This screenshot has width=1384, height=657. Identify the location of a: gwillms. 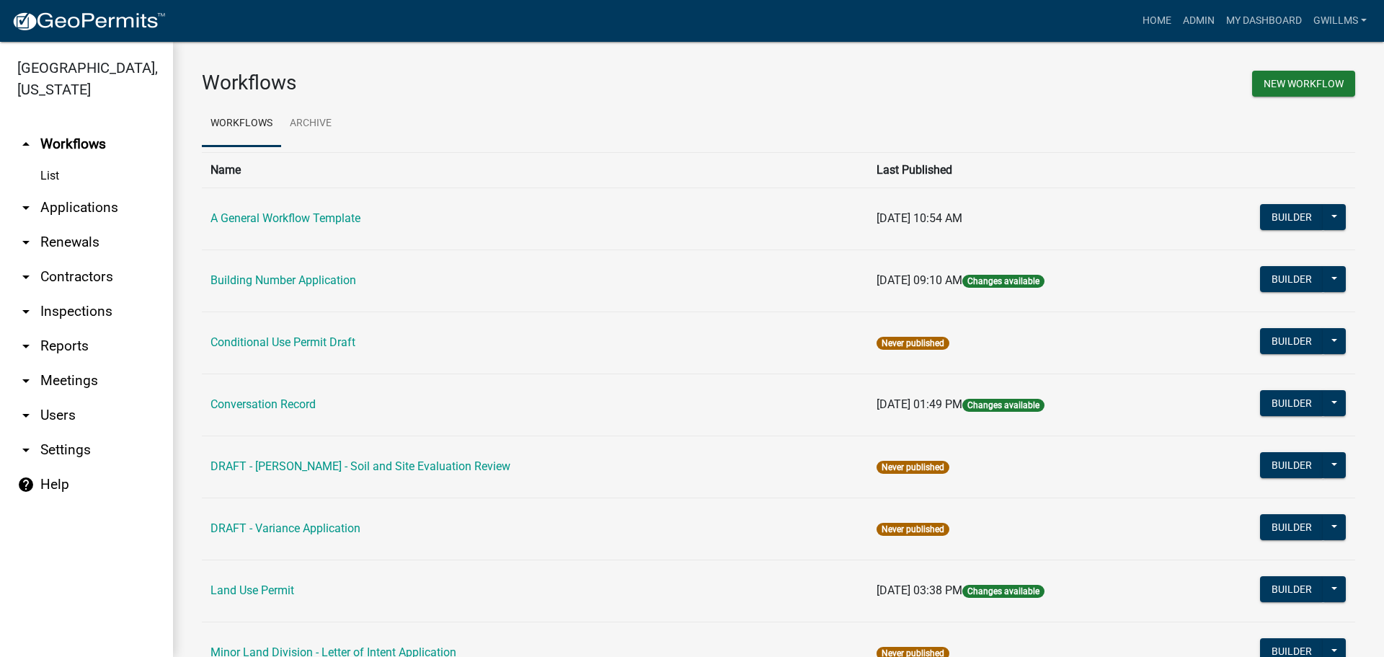
(1340, 21).